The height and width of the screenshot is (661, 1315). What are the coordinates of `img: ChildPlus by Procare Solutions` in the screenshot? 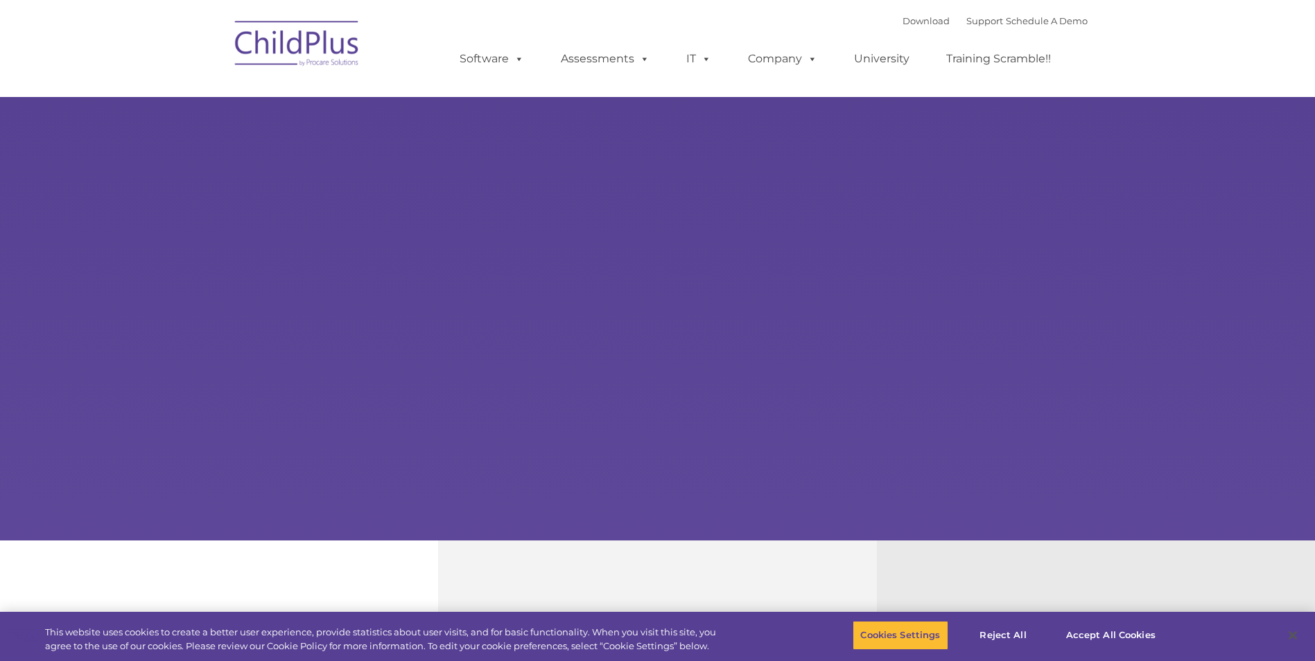 It's located at (297, 46).